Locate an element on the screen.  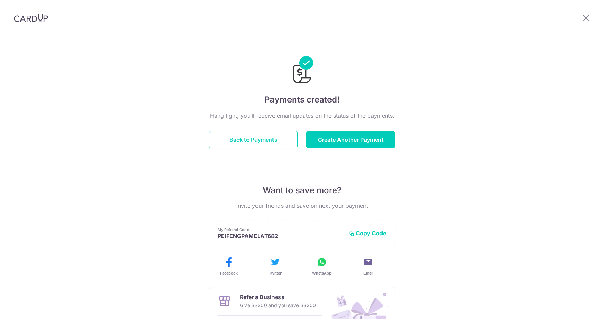
button: Email is located at coordinates (368, 266).